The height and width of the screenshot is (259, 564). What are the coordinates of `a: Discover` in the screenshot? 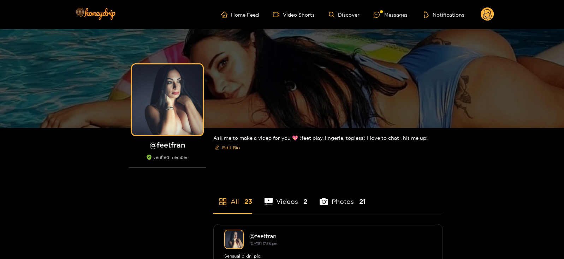 It's located at (344, 14).